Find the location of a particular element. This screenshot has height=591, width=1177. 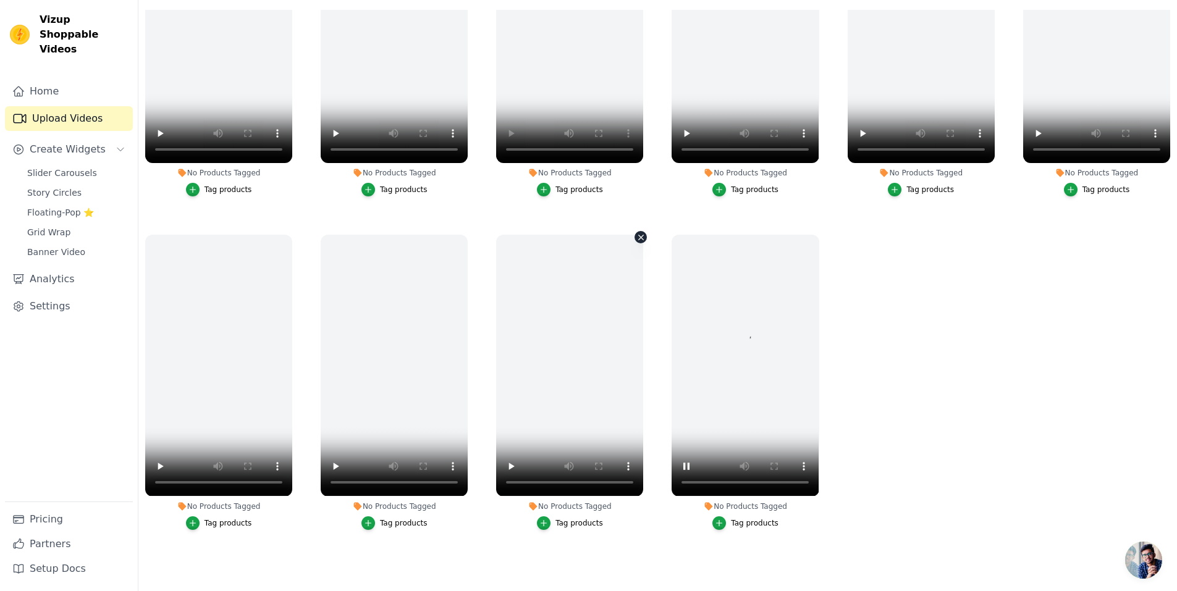

a: Banner Video is located at coordinates (76, 252).